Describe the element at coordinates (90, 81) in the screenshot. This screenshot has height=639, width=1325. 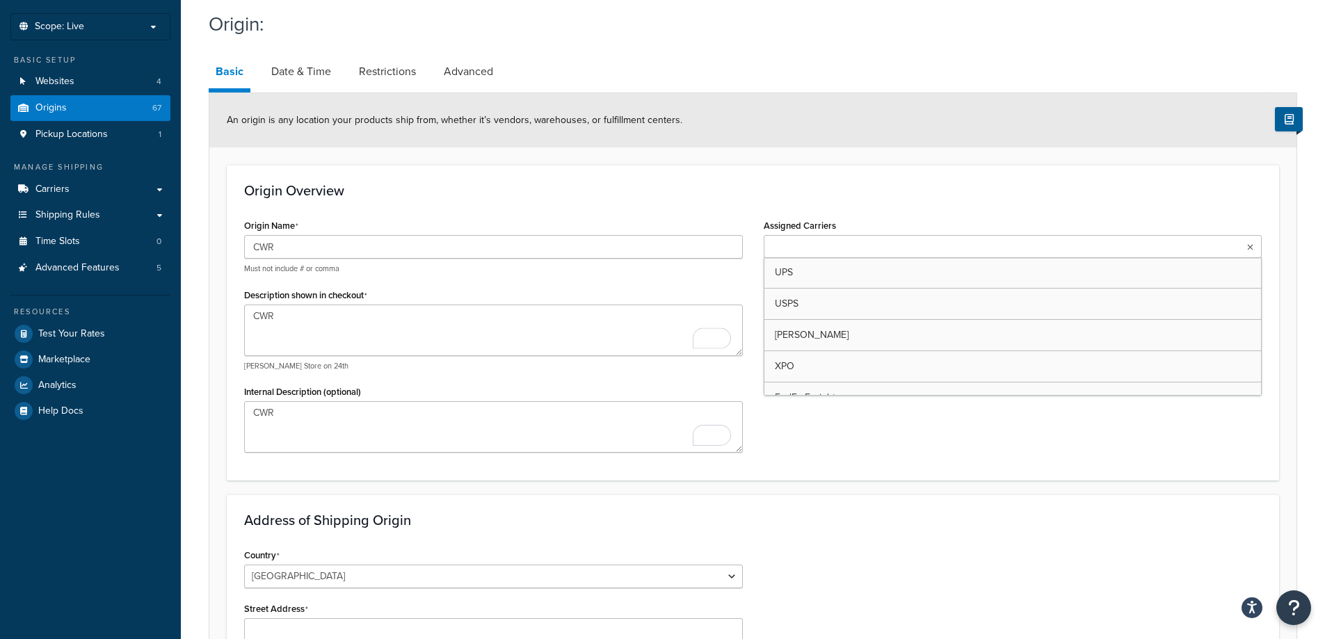
I see `li: Websites` at that location.